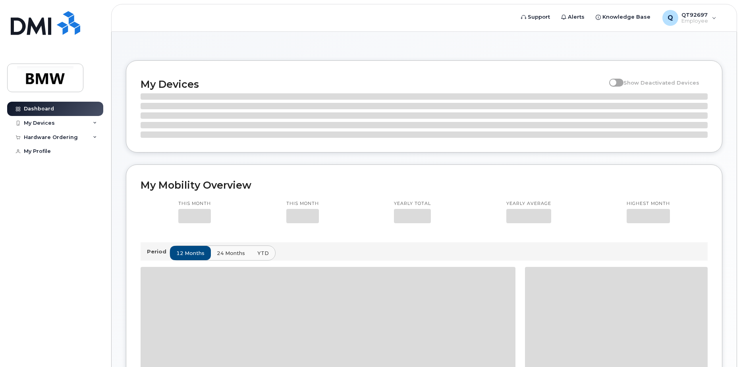 Image resolution: width=741 pixels, height=367 pixels. Describe the element at coordinates (412, 204) in the screenshot. I see `p: Yearly total` at that location.